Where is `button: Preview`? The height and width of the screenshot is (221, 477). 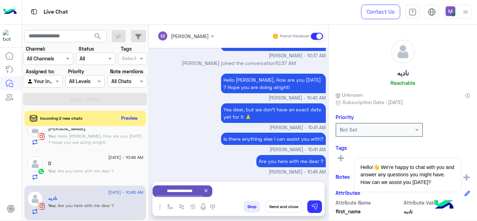 button: Preview is located at coordinates (130, 118).